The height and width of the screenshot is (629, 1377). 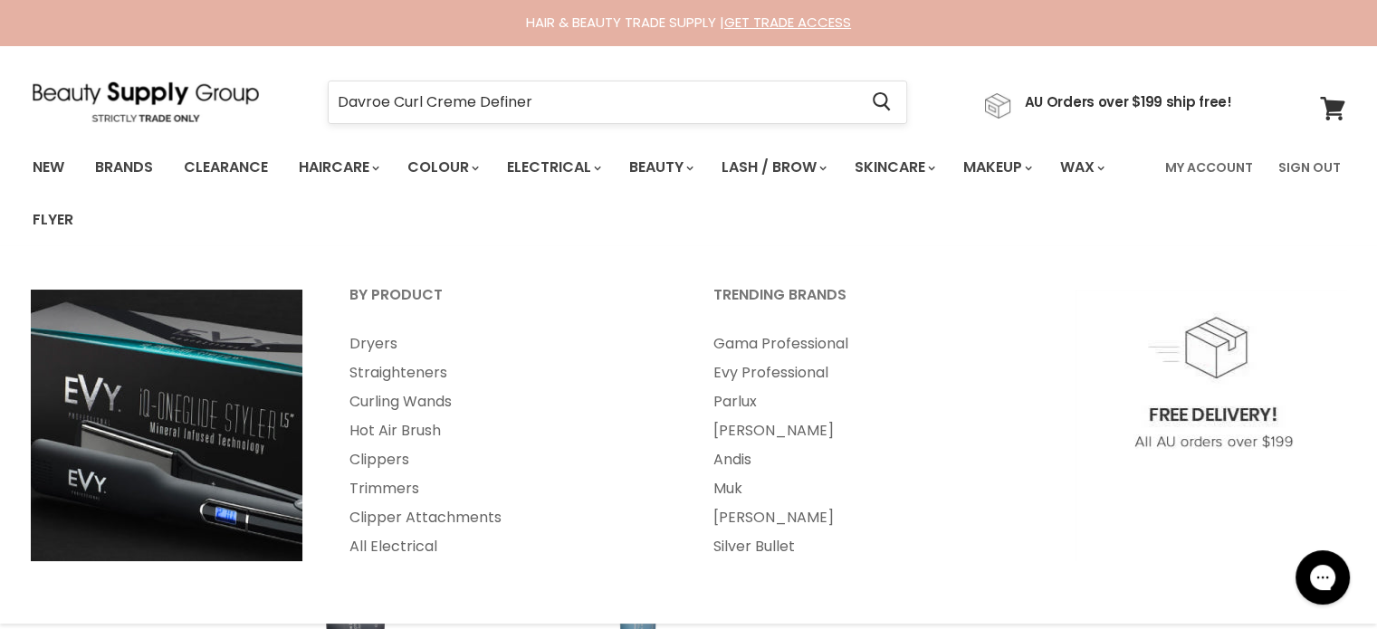 I want to click on form: Product, so click(x=617, y=102).